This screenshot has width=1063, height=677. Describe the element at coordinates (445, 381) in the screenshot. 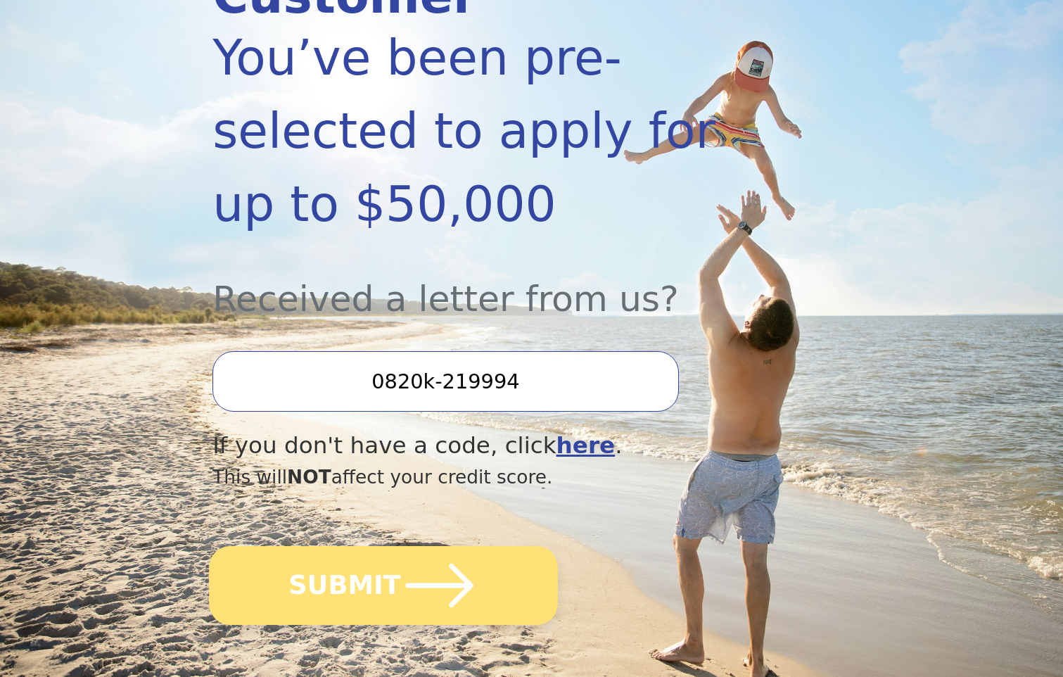

I see `input: Enter your Offer Code:` at that location.